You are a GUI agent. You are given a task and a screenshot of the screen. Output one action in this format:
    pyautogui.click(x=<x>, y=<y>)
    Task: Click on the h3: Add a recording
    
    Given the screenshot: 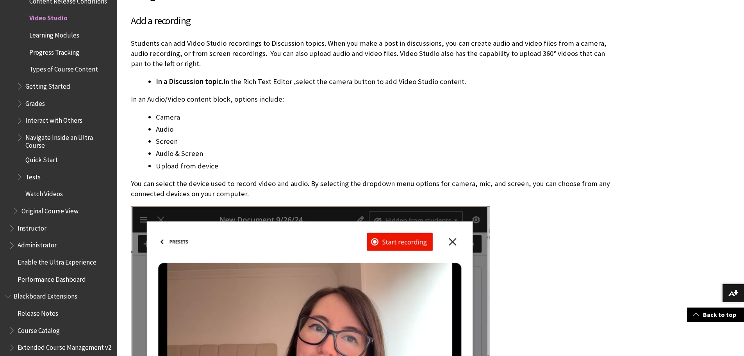 What is the action you would take?
    pyautogui.click(x=373, y=21)
    